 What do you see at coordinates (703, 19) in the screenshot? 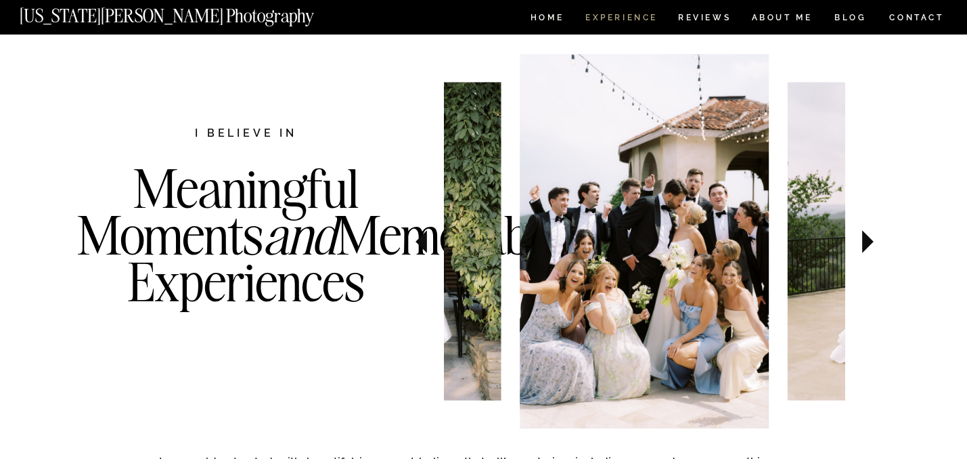
I see `nav: REVIEWS` at bounding box center [703, 19].